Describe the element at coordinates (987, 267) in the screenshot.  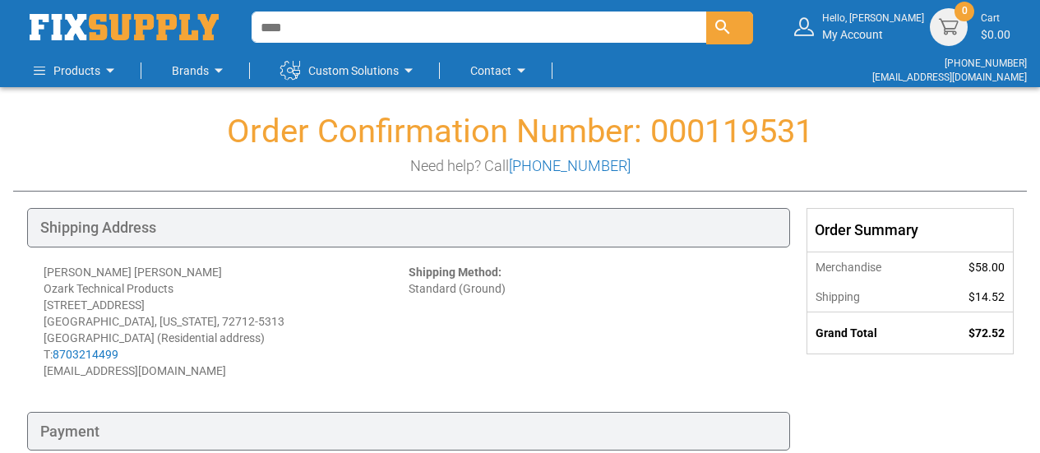
I see `span: $58.00` at that location.